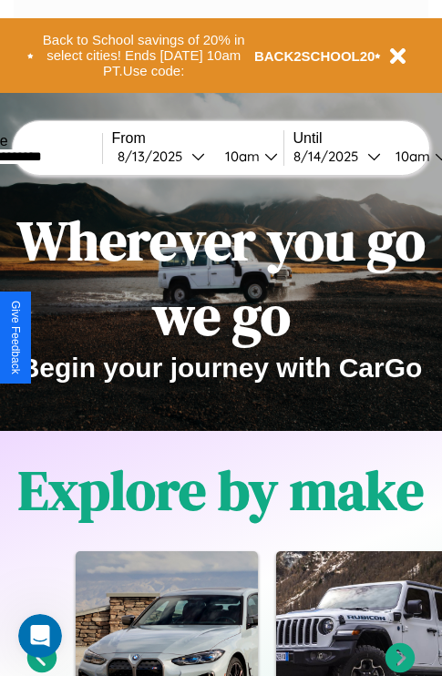  I want to click on label: From, so click(198, 139).